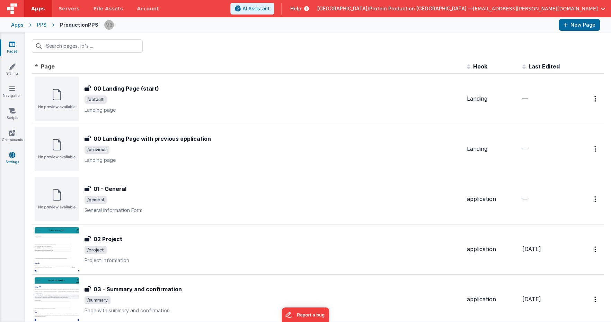 This screenshot has width=611, height=322. Describe the element at coordinates (480, 66) in the screenshot. I see `span: Hook` at that location.